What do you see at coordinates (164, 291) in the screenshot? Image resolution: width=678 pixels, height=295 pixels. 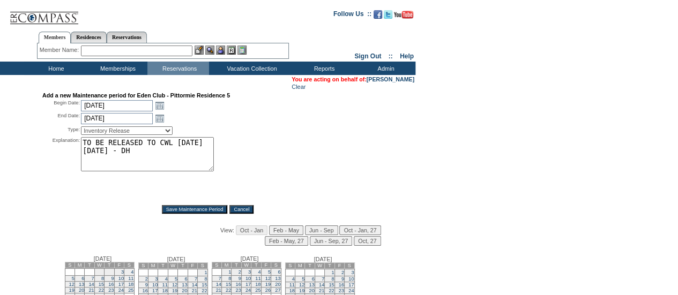 I see `a: 18` at bounding box center [164, 291].